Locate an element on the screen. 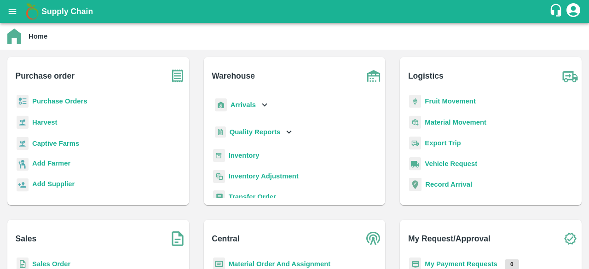 Image resolution: width=589 pixels, height=269 pixels. a: My Payment Requests is located at coordinates (461, 264).